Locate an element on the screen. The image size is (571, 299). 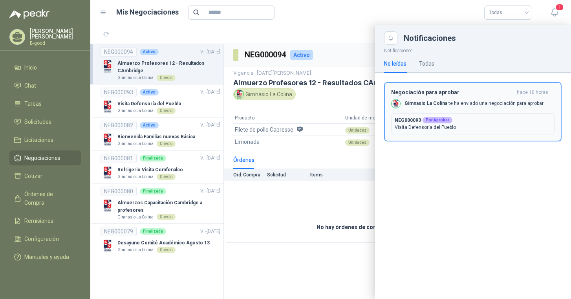
a: Solicitudes is located at coordinates (45, 122).